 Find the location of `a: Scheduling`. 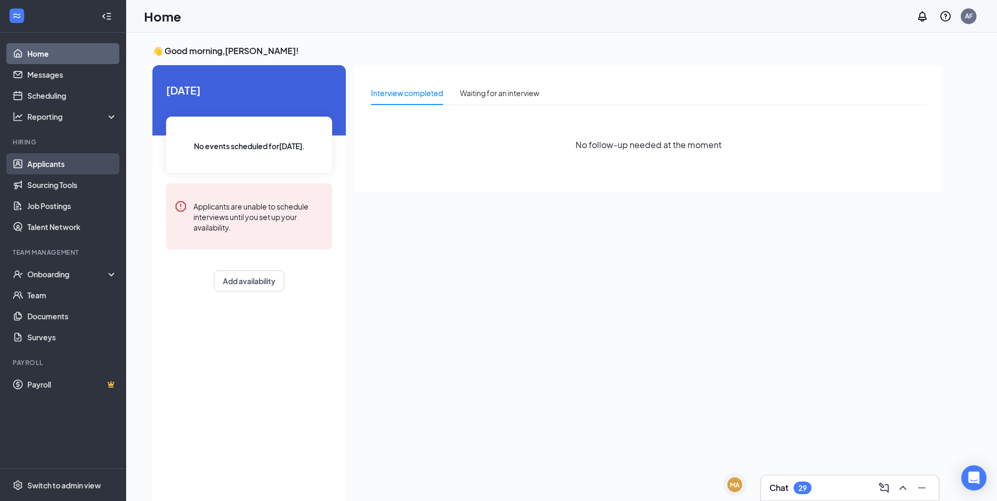

a: Scheduling is located at coordinates (72, 96).